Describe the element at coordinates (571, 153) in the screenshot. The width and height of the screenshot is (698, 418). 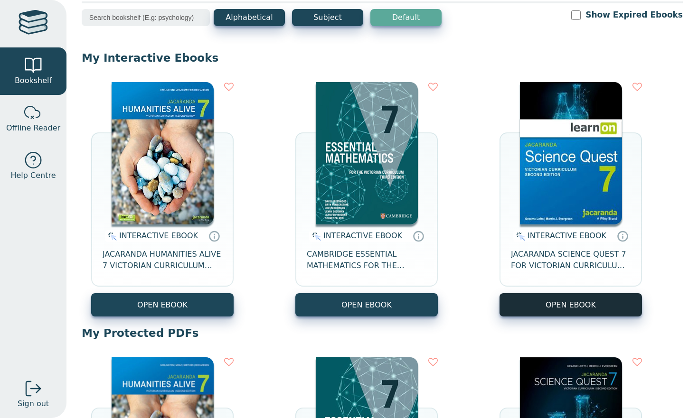
I see `img: 329c5ec2-5188-ea11-a992-0272d098c78b.jpg` at that location.